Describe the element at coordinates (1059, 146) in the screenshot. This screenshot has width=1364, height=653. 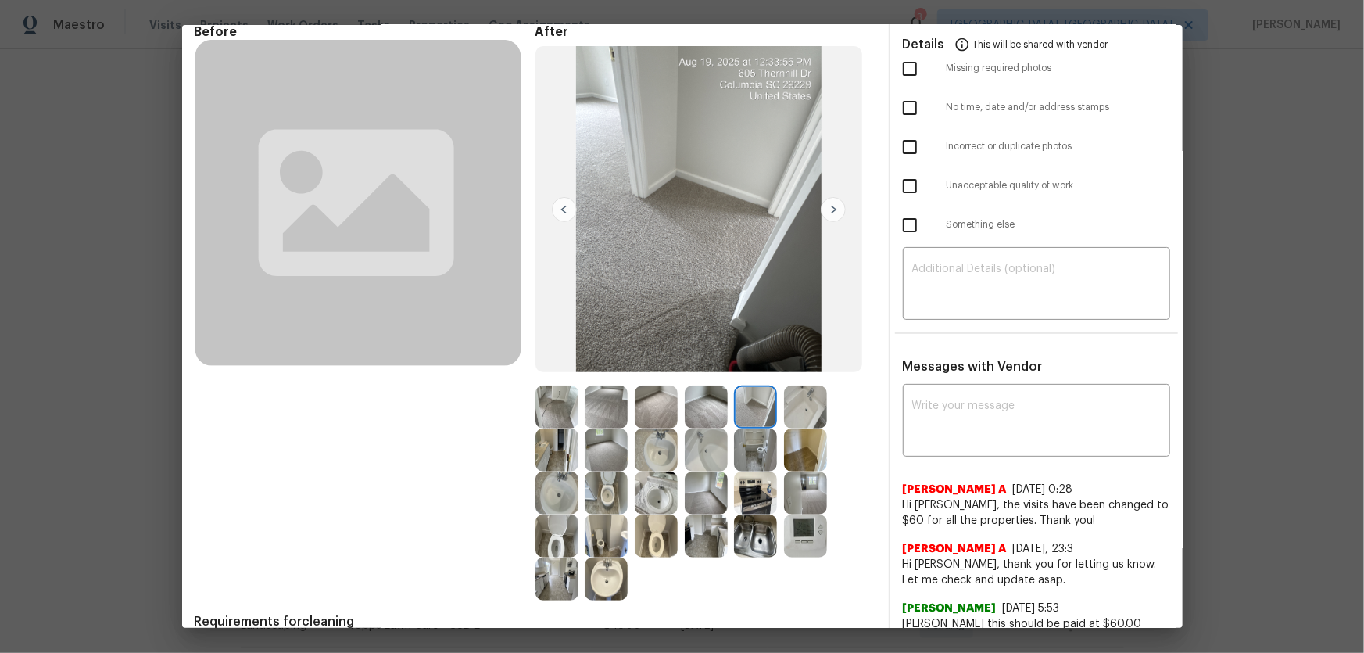
I see `span: Incorrect or duplicate photos` at that location.